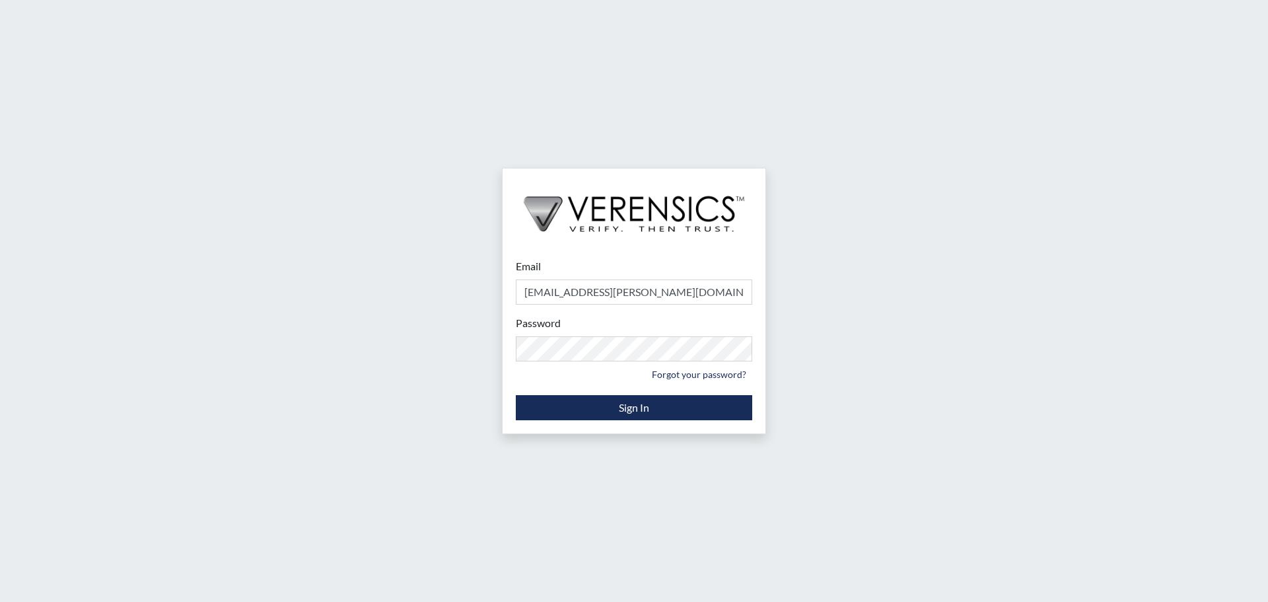 This screenshot has height=602, width=1268. I want to click on input: Email, so click(634, 292).